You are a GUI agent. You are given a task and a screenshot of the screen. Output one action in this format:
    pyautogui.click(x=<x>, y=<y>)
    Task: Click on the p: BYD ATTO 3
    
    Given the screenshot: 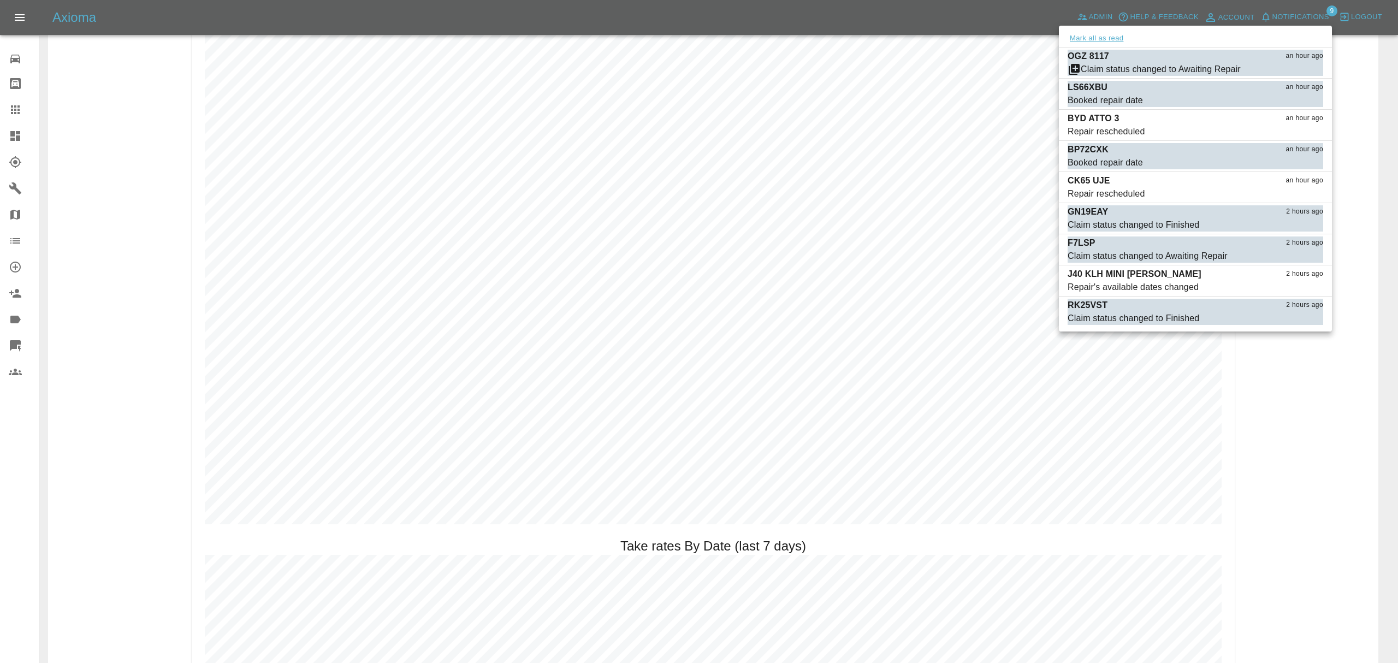 What is the action you would take?
    pyautogui.click(x=1094, y=119)
    